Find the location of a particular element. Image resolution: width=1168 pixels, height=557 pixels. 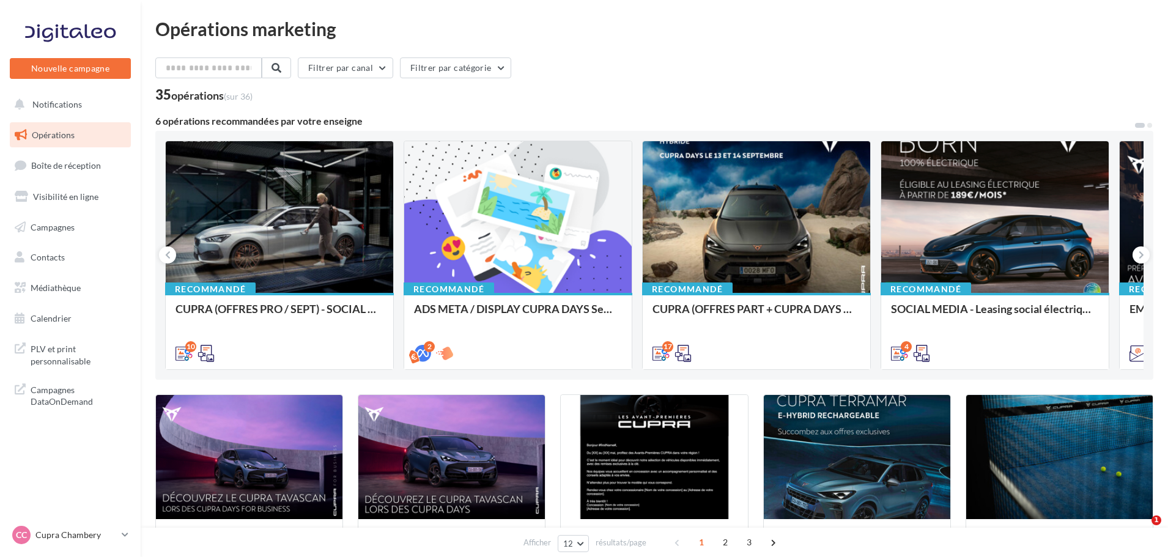

div: Opérations marketing is located at coordinates (654, 29).